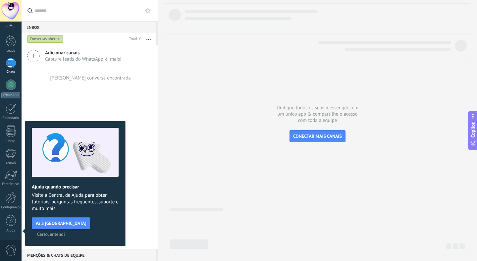  Describe the element at coordinates (11, 118) in the screenshot. I see `div: Calendário` at that location.